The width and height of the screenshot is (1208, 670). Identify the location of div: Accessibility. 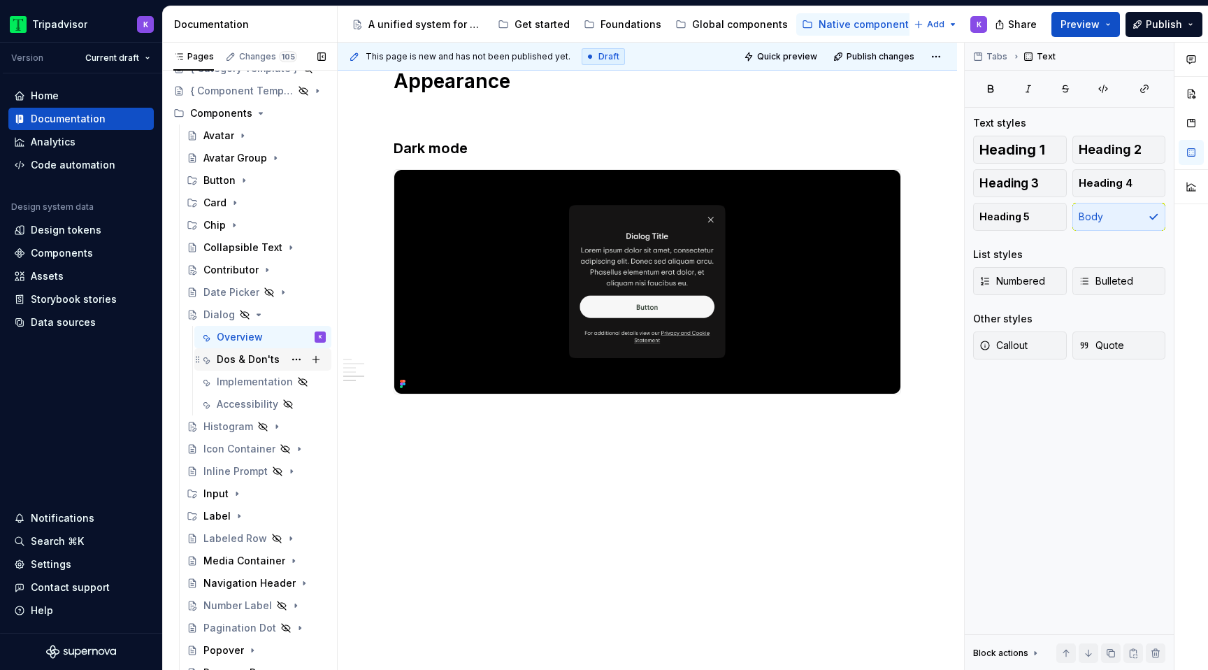
(247, 404).